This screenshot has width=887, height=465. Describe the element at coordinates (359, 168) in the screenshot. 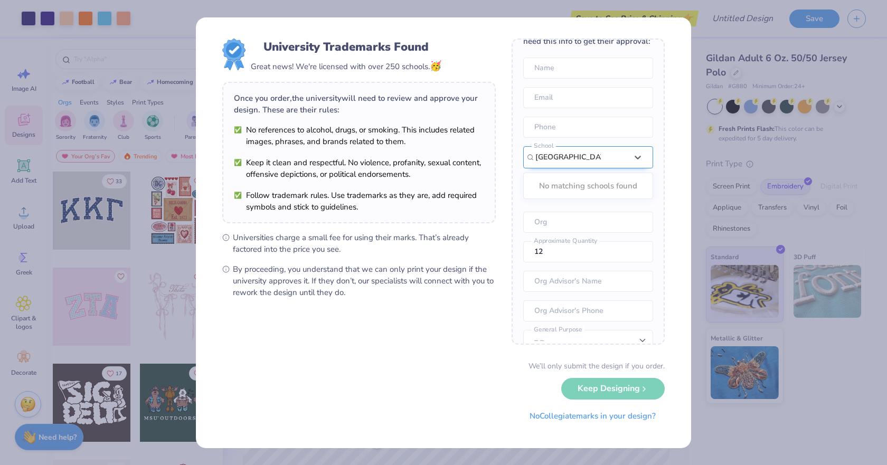

I see `li: Keep it clean and respectful. No violence, profanity, sexual content, offensive depictions, or po...` at that location.